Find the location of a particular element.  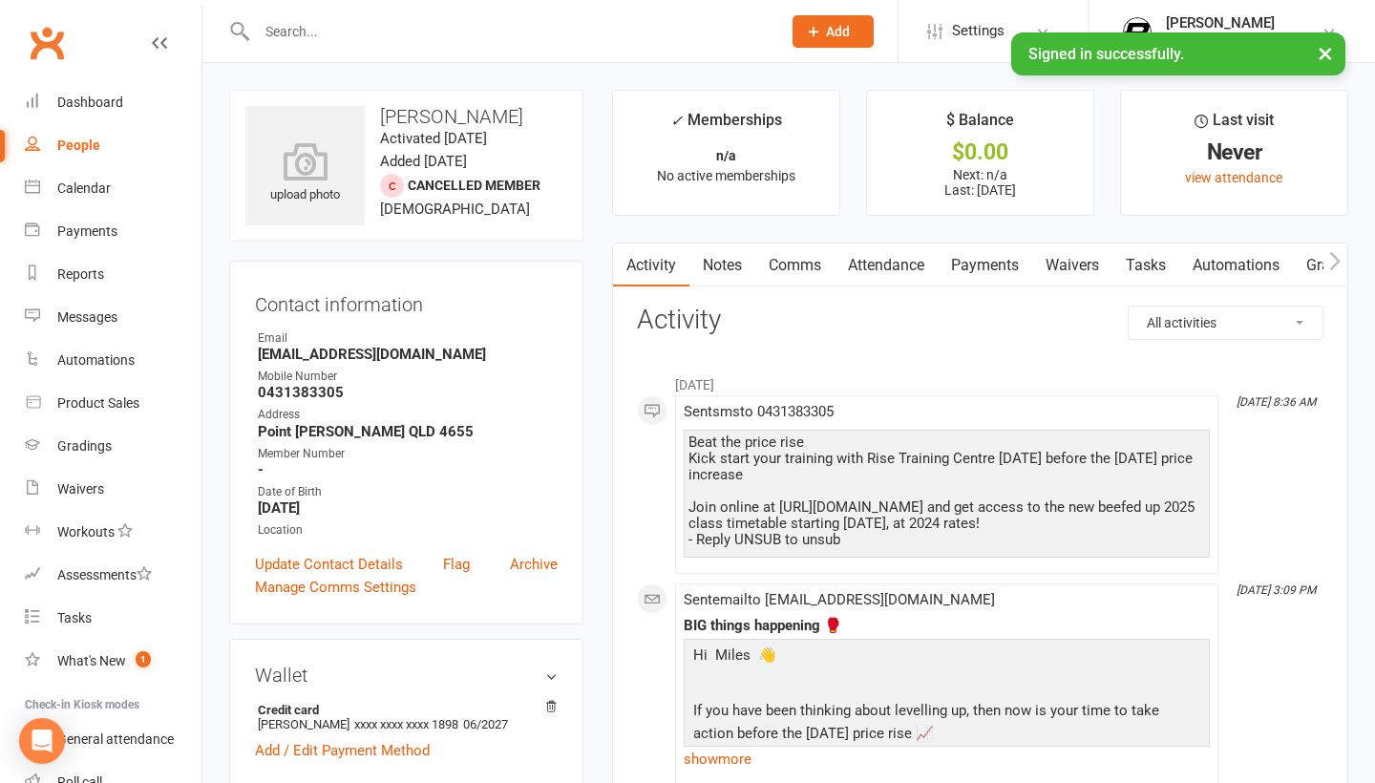

a: Calendar is located at coordinates (113, 188).